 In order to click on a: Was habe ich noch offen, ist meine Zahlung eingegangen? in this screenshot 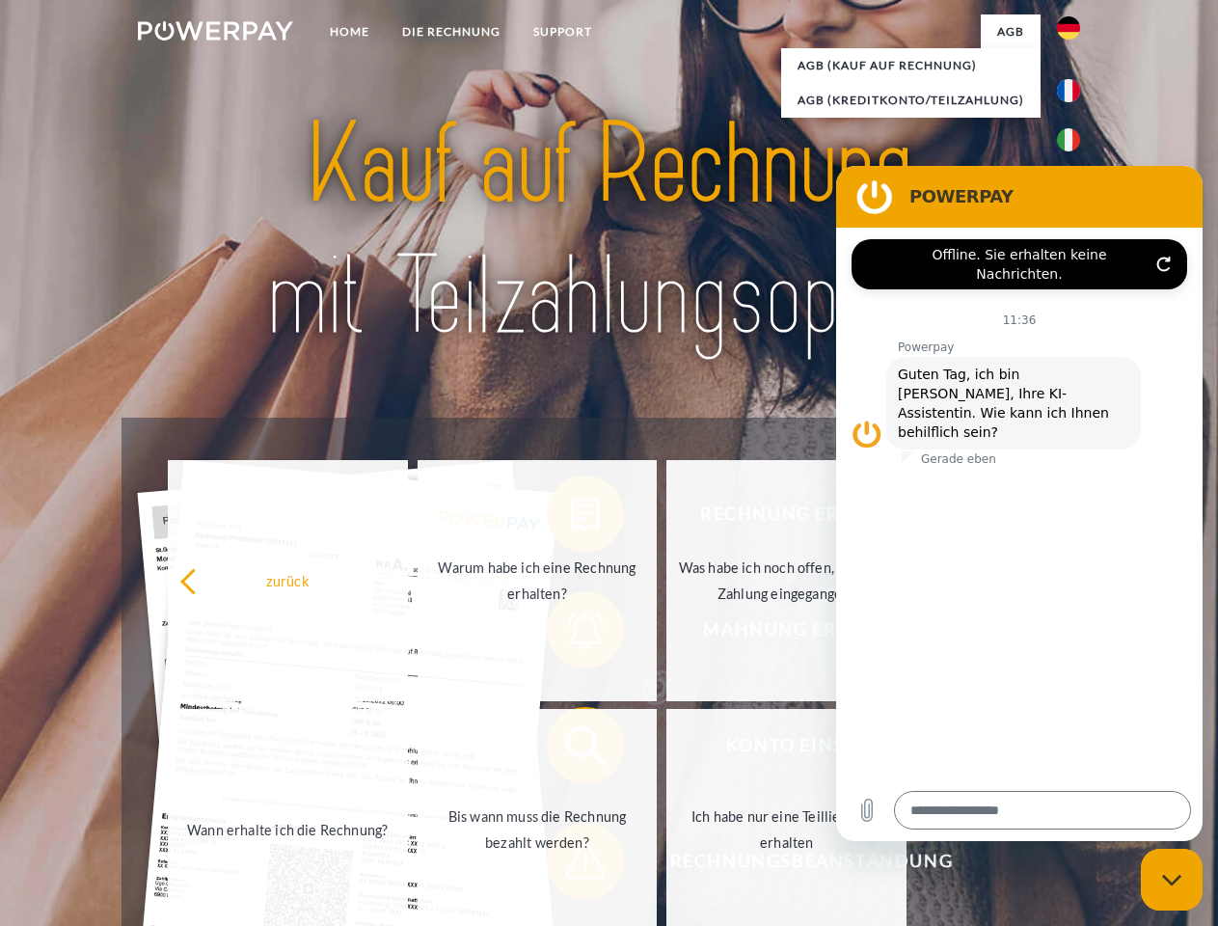, I will do `click(786, 581)`.